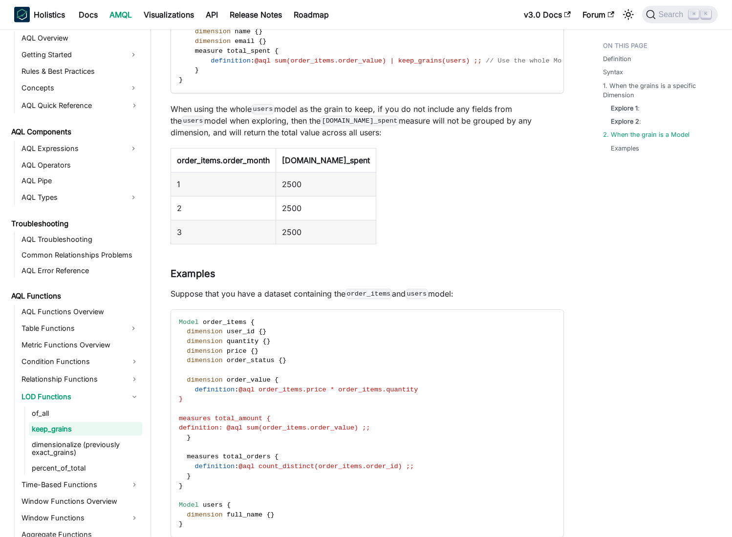  I want to click on a: AQL Overview, so click(80, 38).